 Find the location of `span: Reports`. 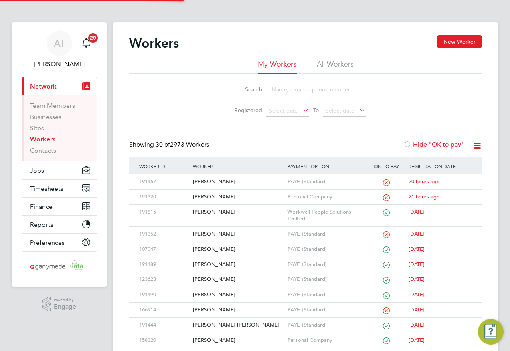

span: Reports is located at coordinates (42, 225).